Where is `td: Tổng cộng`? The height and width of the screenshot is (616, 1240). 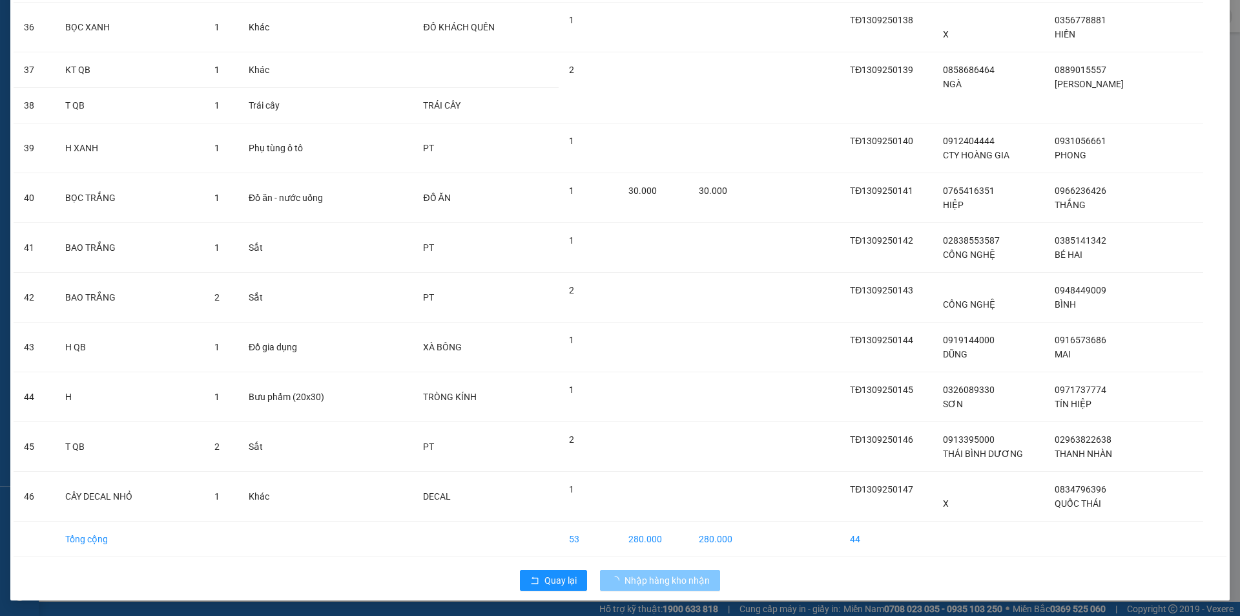 td: Tổng cộng is located at coordinates (129, 539).